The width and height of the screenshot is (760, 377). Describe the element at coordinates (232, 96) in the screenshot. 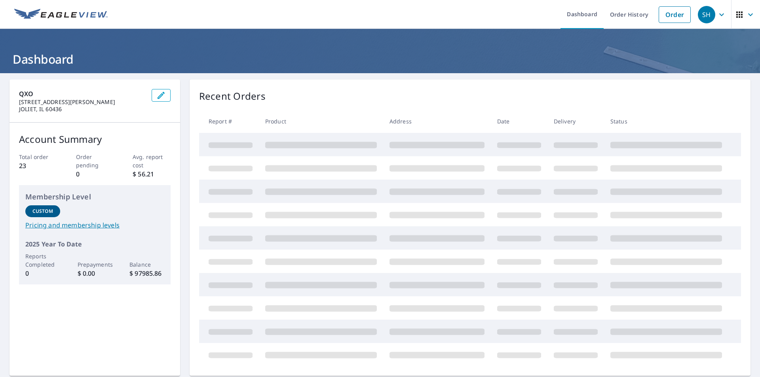

I see `p: Recent Orders` at that location.